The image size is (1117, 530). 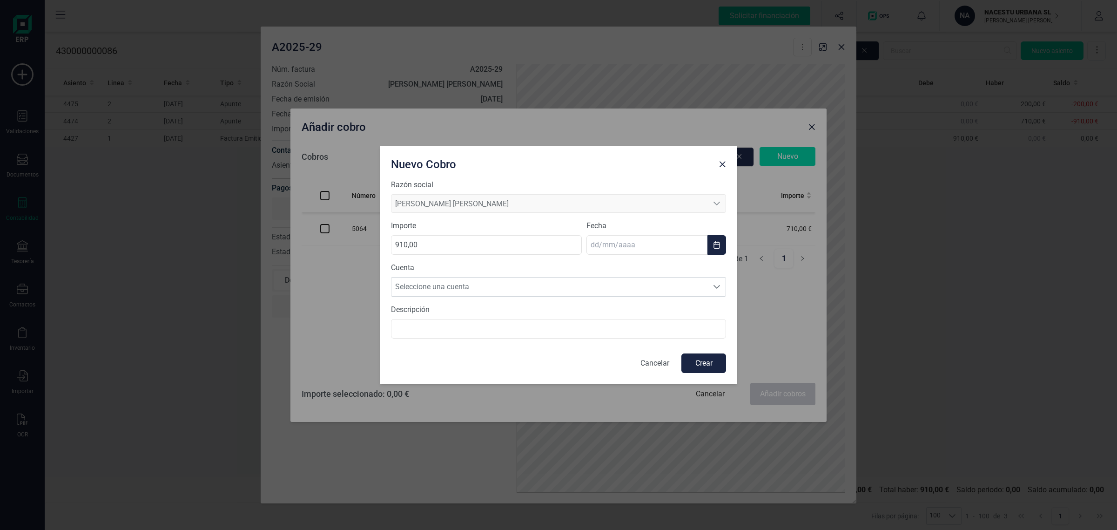 I want to click on label: Cuenta, so click(x=559, y=268).